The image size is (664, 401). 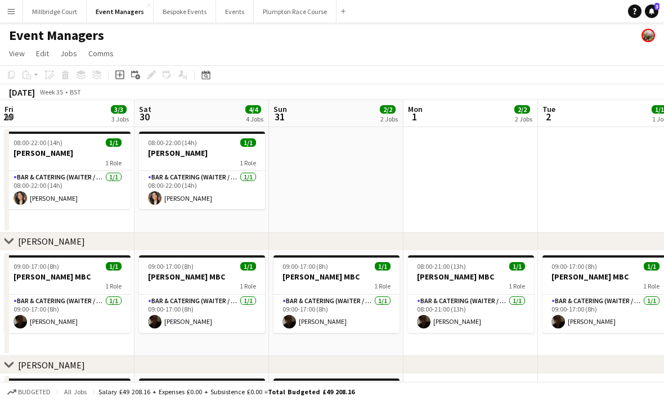 What do you see at coordinates (280, 109) in the screenshot?
I see `span: Sun` at bounding box center [280, 109].